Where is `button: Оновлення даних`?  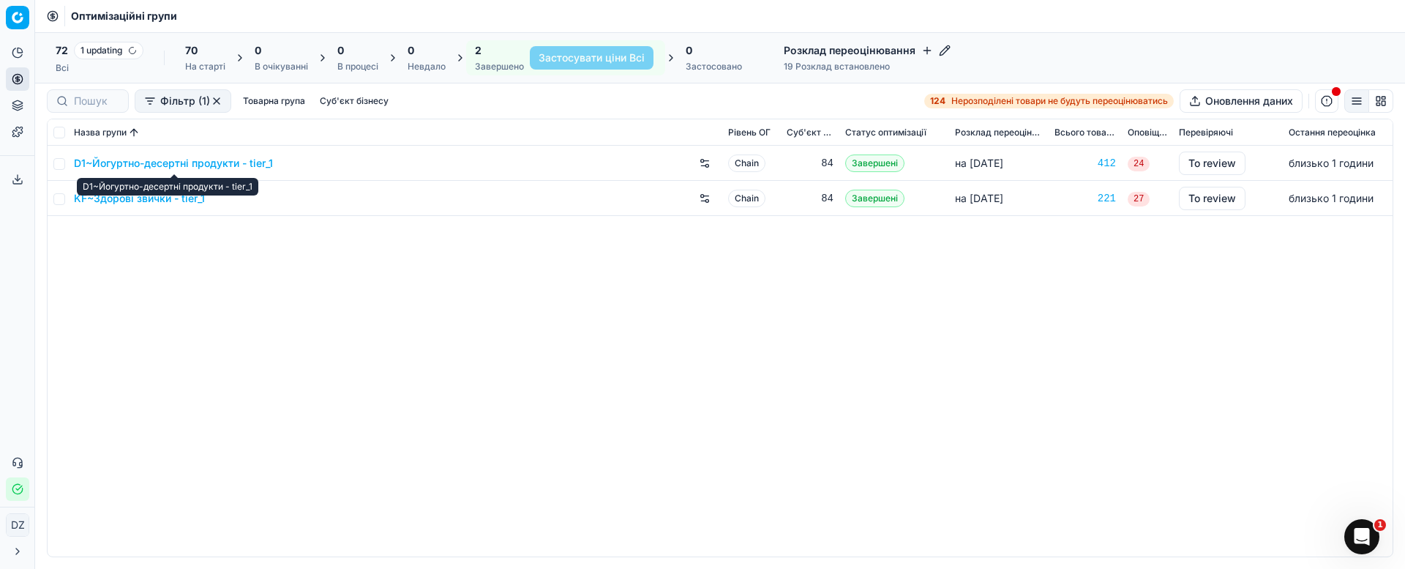
button: Оновлення даних is located at coordinates (1241, 101).